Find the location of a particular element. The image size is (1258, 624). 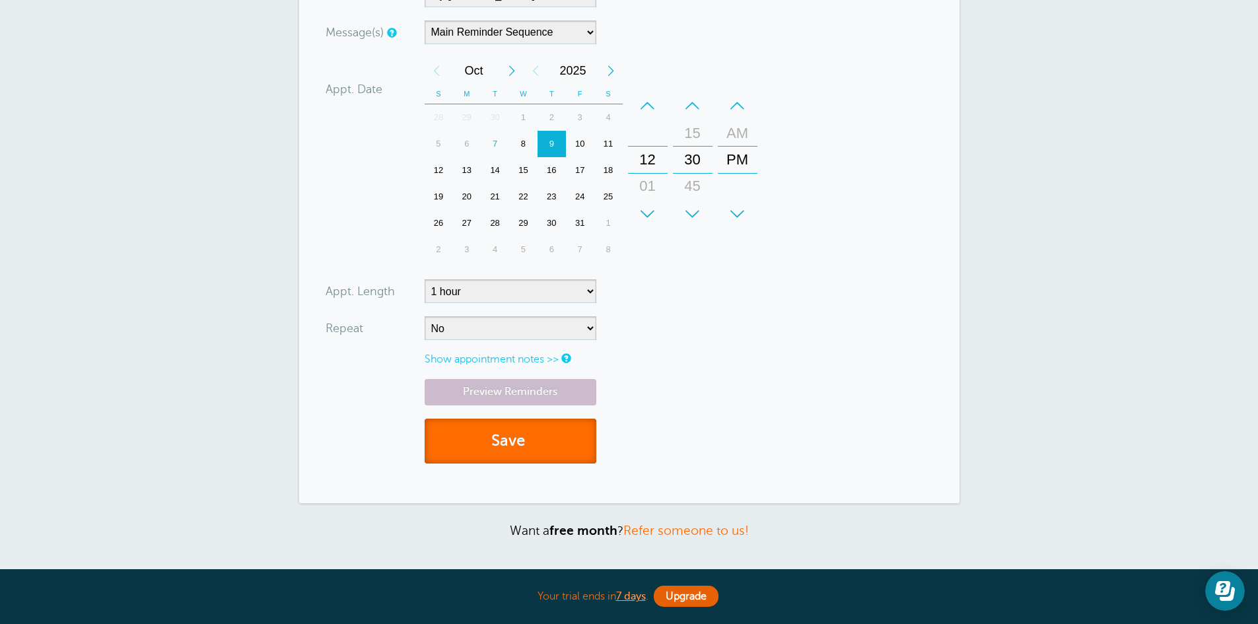

div: 9 is located at coordinates (551, 144).